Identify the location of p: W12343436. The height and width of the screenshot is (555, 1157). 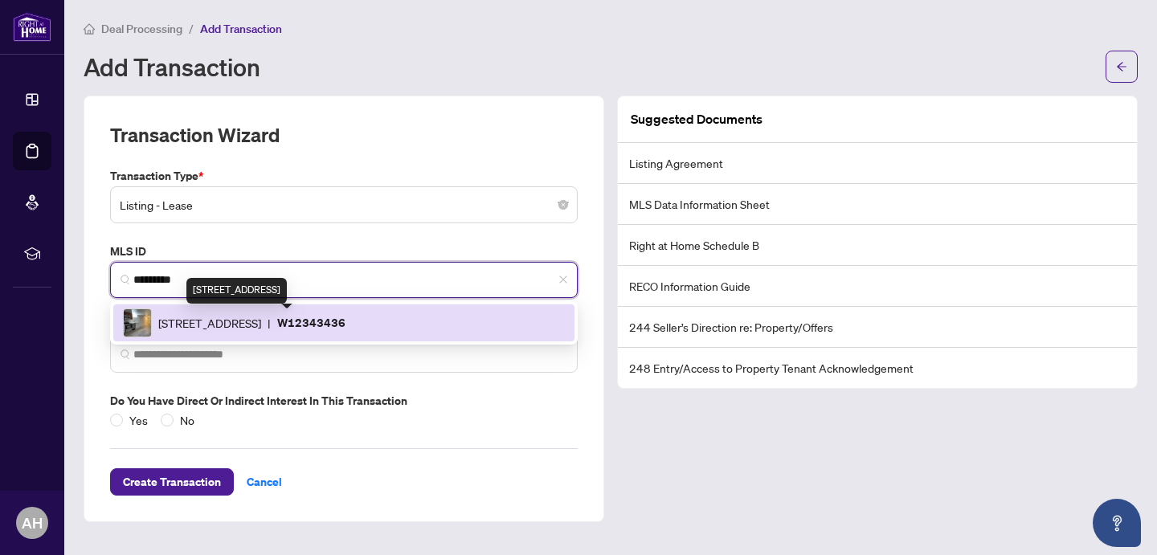
(311, 322).